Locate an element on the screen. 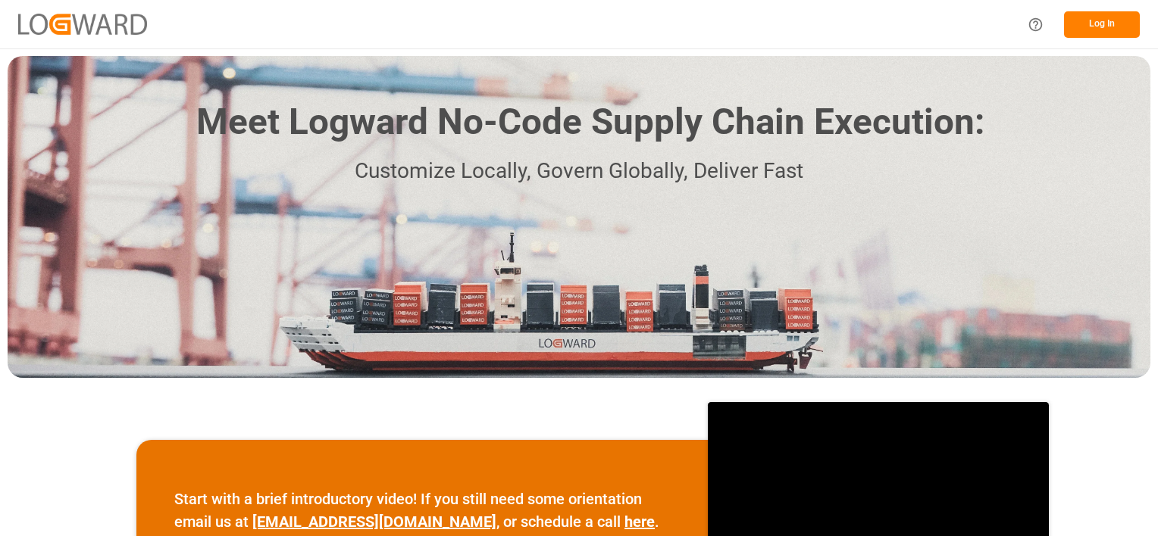  p: Start with a brief introductory video! If you still need some orientation email us at , or schedu... is located at coordinates (422, 511).